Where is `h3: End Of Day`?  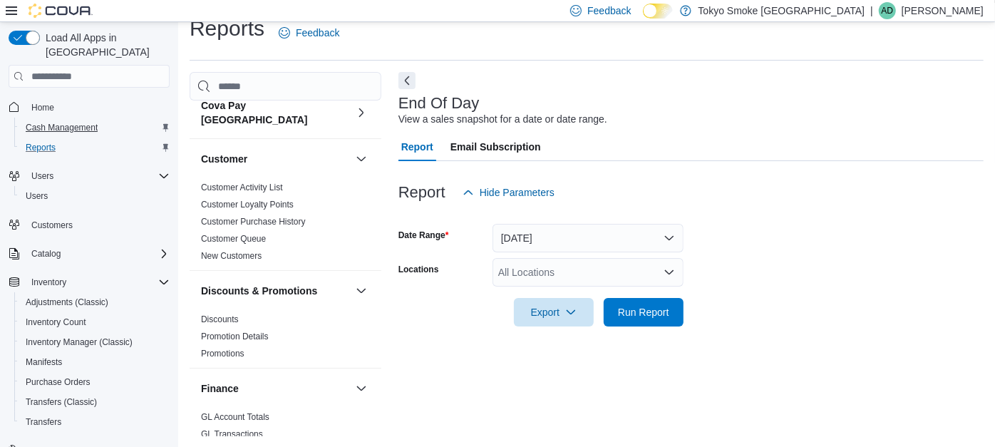
h3: End Of Day is located at coordinates (439, 103).